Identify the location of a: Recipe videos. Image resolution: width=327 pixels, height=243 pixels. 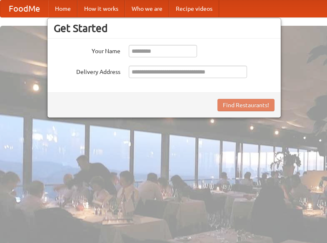
(194, 9).